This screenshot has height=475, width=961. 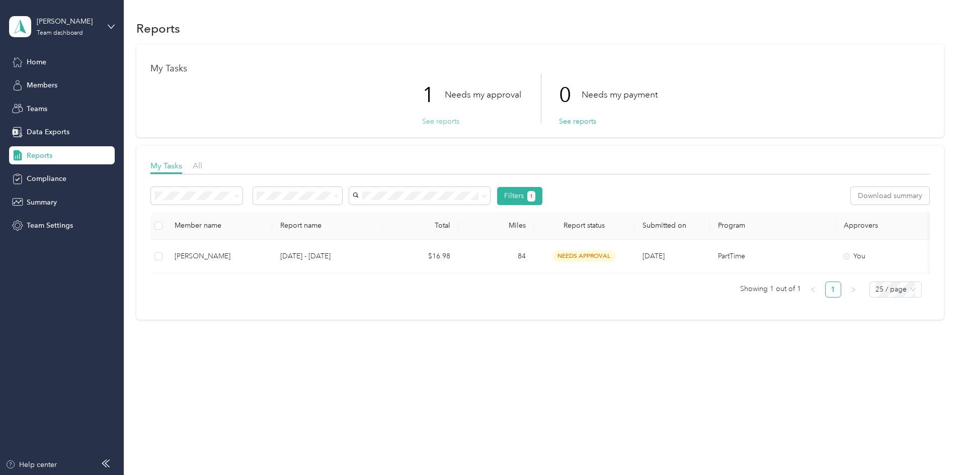 What do you see at coordinates (48, 132) in the screenshot?
I see `span: Data Exports` at bounding box center [48, 132].